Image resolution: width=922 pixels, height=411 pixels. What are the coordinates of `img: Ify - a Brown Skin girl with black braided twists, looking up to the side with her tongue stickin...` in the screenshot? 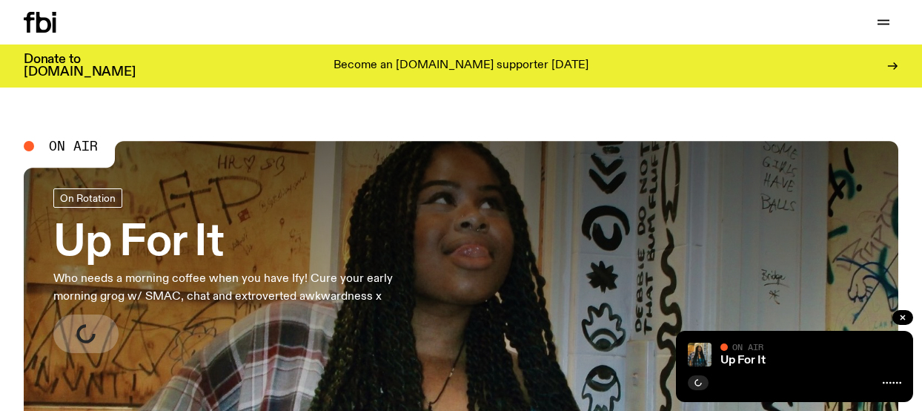 It's located at (700, 354).